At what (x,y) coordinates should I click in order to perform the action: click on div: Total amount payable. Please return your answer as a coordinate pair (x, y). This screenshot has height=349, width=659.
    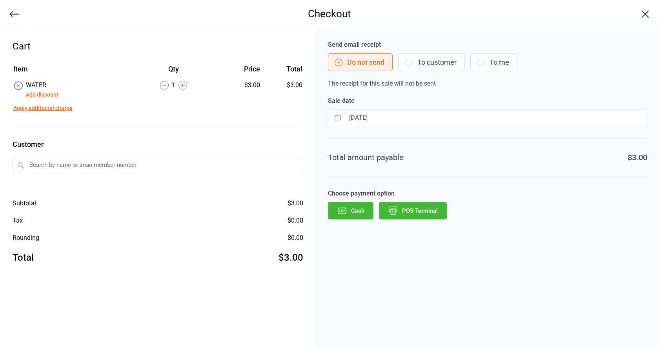
    Looking at the image, I should click on (365, 157).